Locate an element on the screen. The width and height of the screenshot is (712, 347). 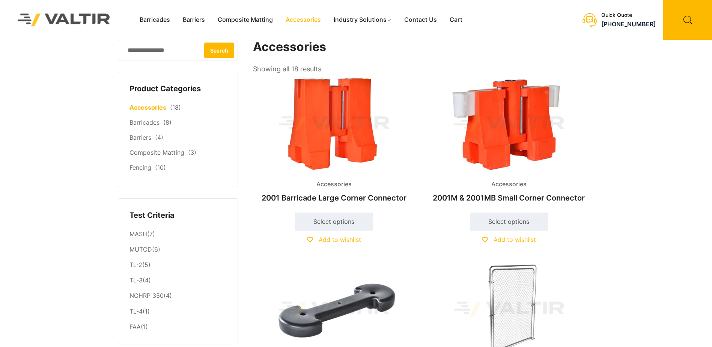
a: Accessories2001M & 2001MB Small Corner Connector is located at coordinates (509, 140).